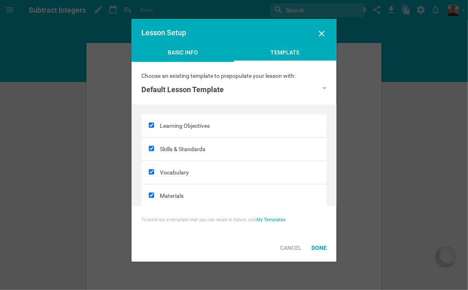 The image size is (468, 290). Describe the element at coordinates (183, 54) in the screenshot. I see `div: Basic Info` at that location.